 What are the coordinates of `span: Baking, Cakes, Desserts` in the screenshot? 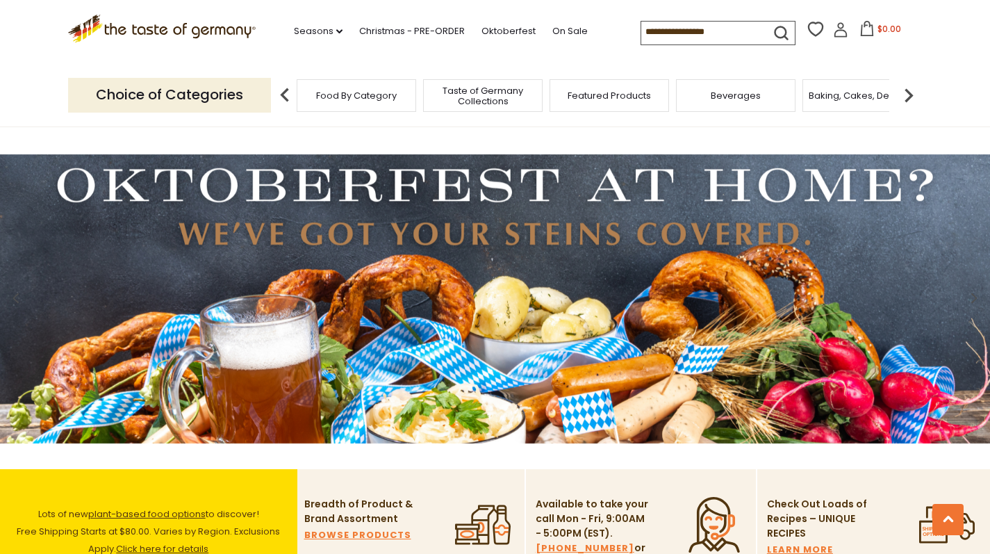 It's located at (862, 95).